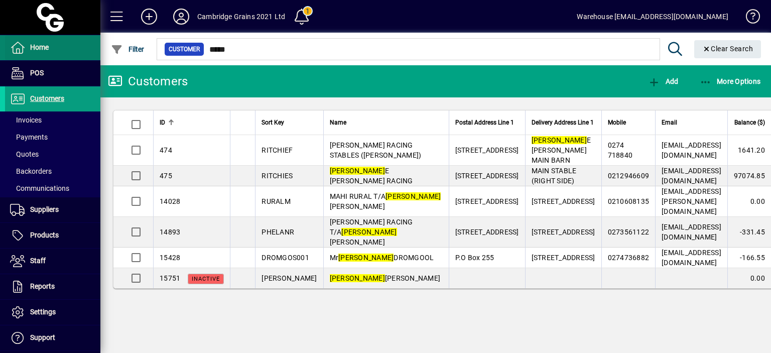 This screenshot has width=771, height=353. Describe the element at coordinates (53, 120) in the screenshot. I see `a: Invoices` at that location.